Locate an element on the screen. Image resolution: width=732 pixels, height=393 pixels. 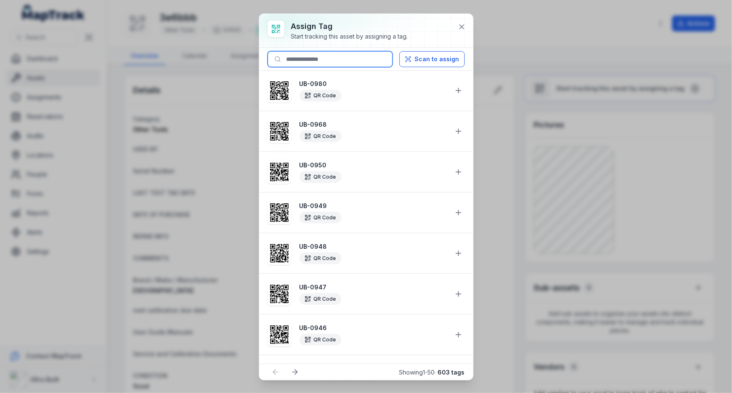
strong: UB-0946 is located at coordinates (373, 328).